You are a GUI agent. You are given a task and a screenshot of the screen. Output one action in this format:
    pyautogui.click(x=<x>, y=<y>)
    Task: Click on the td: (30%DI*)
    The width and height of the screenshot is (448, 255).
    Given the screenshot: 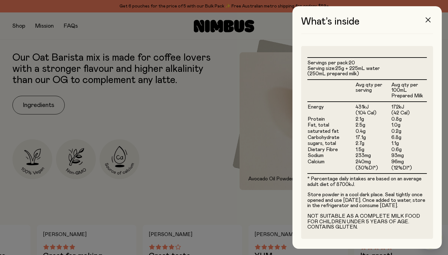 What is the action you would take?
    pyautogui.click(x=373, y=169)
    